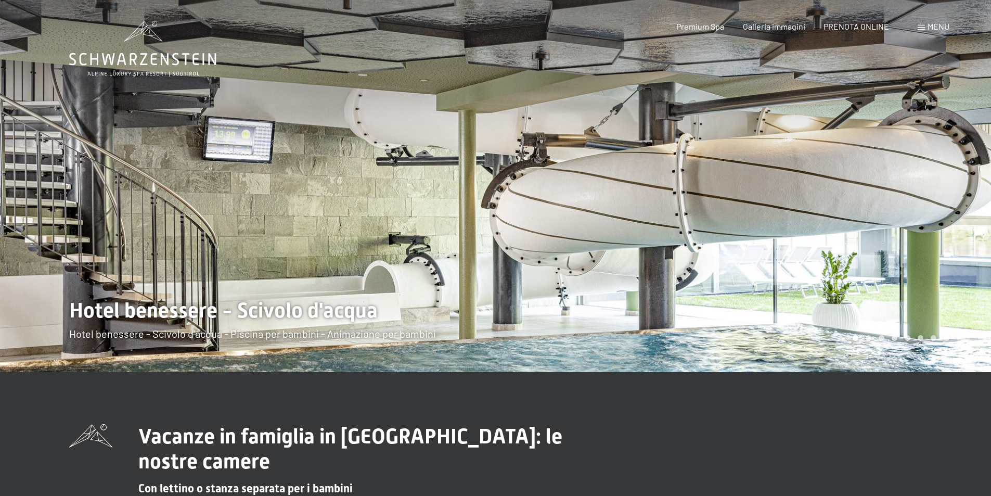 The height and width of the screenshot is (496, 991). What do you see at coordinates (899, 338) in the screenshot?
I see `div: Carousel Pagination` at bounding box center [899, 338].